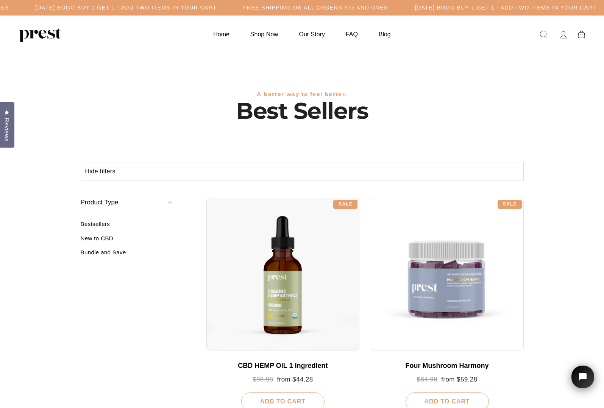  I want to click on div: from $59.28, so click(447, 380).